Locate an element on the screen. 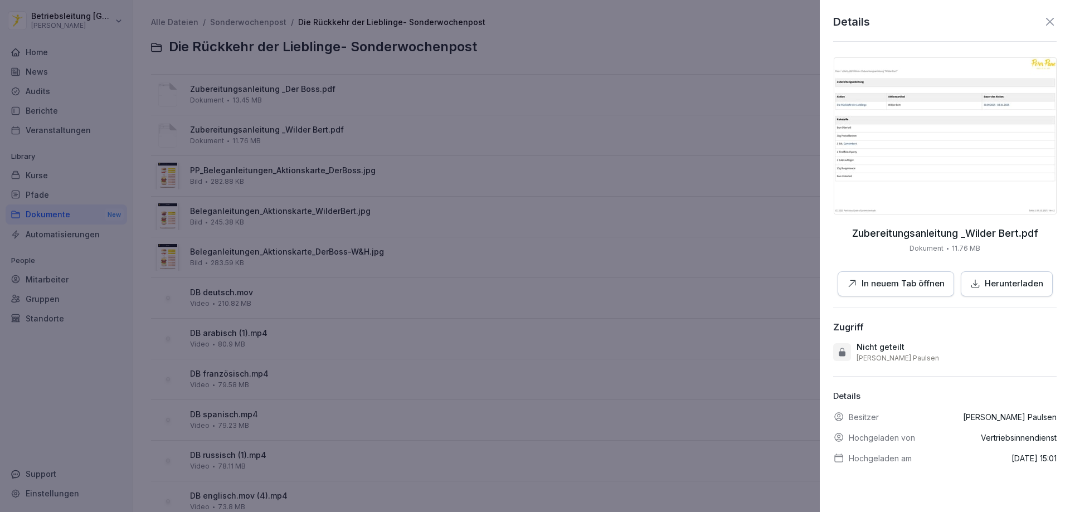 The width and height of the screenshot is (1070, 512). p: Zubereitungsanleitung _Wilder Bert.pdf is located at coordinates (945, 233).